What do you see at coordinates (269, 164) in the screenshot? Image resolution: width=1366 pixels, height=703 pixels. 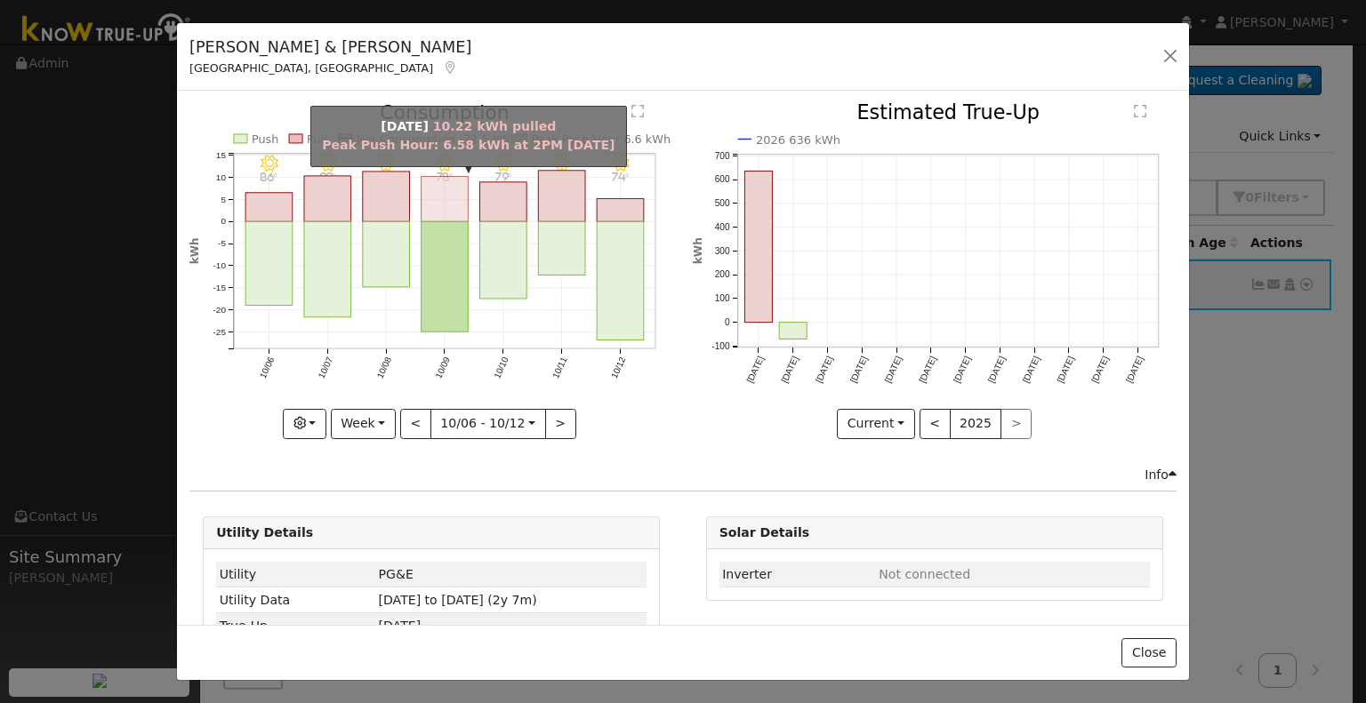 I see `i: 10/06 - Clear` at bounding box center [269, 164].